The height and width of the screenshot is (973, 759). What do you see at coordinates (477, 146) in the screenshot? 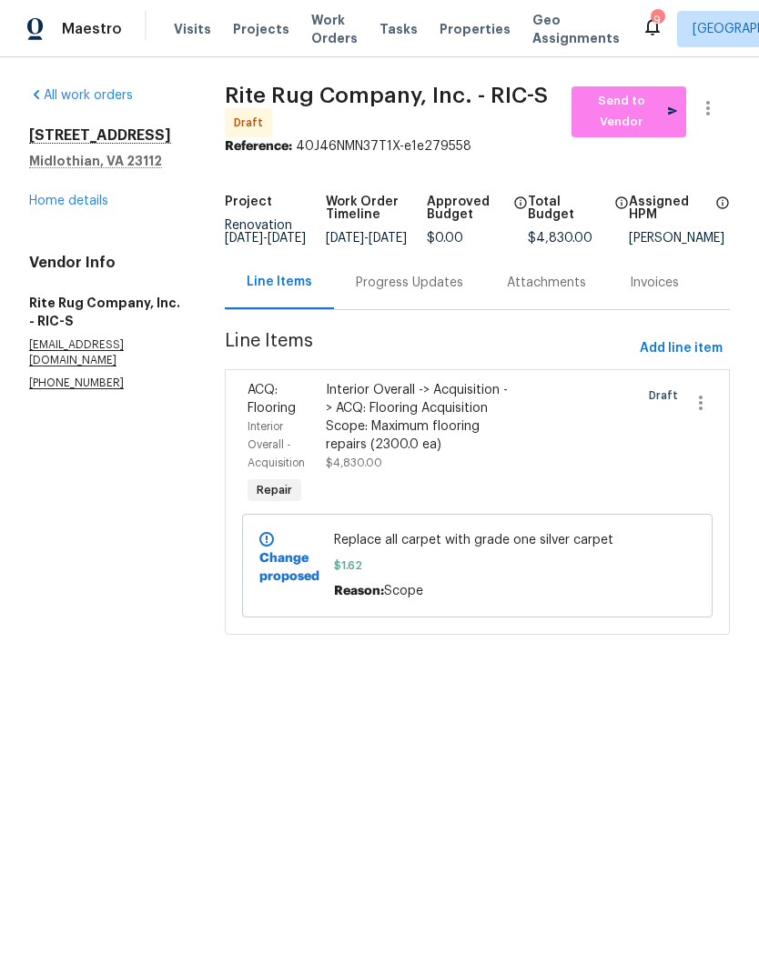
I see `div: 40J46NMN37T1X-e1e279558` at bounding box center [477, 146].